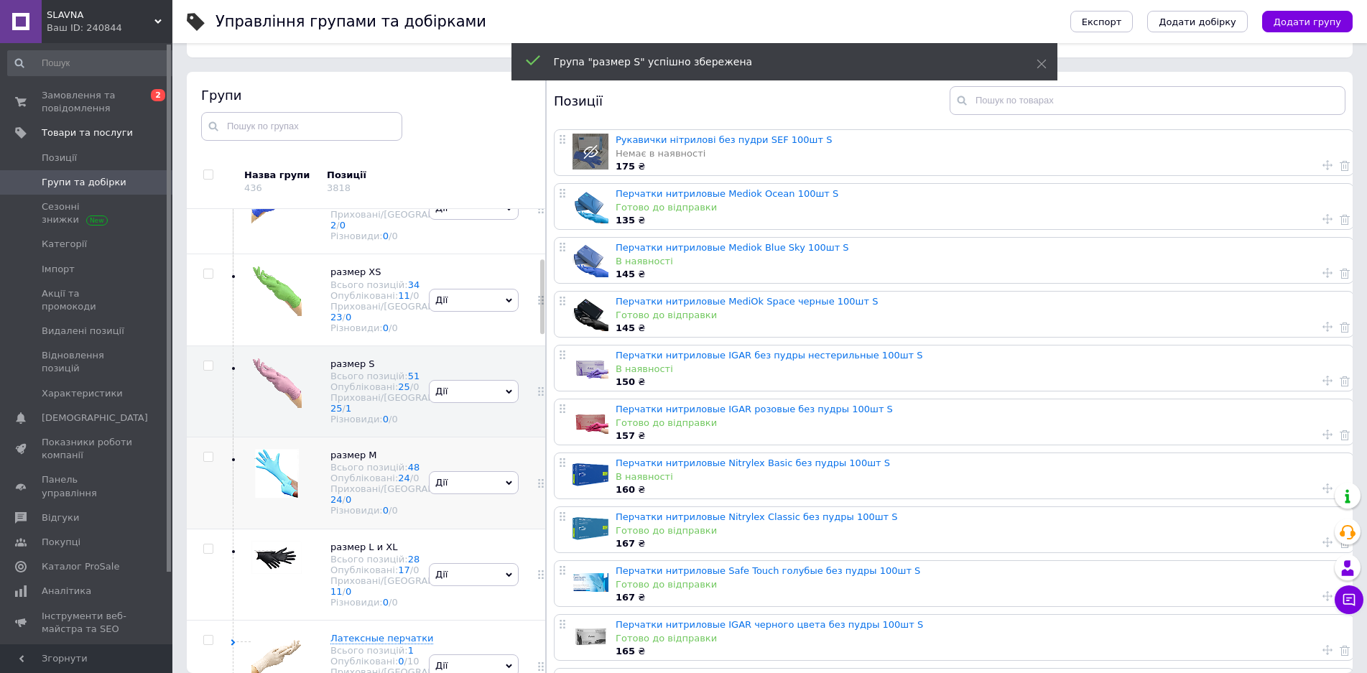  Describe the element at coordinates (353, 364) in the screenshot. I see `span: размер S` at that location.